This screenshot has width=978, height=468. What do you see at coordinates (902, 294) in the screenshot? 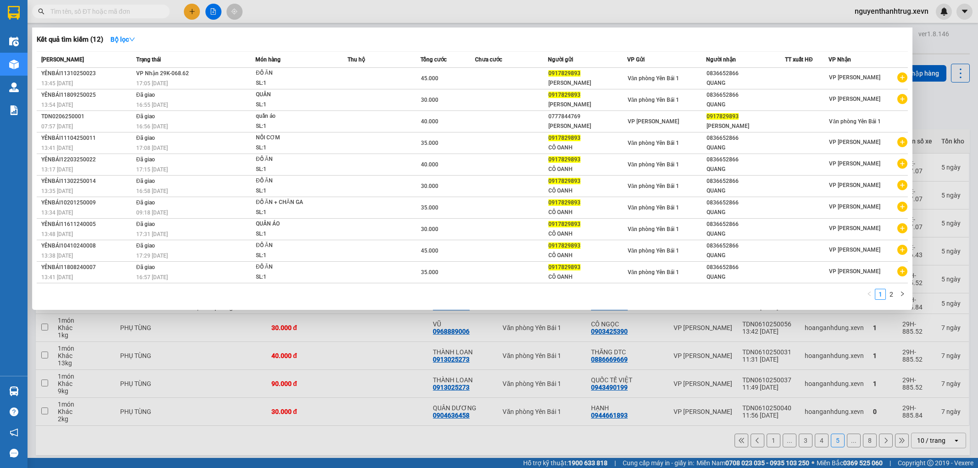
I see `button: right` at bounding box center [902, 294].